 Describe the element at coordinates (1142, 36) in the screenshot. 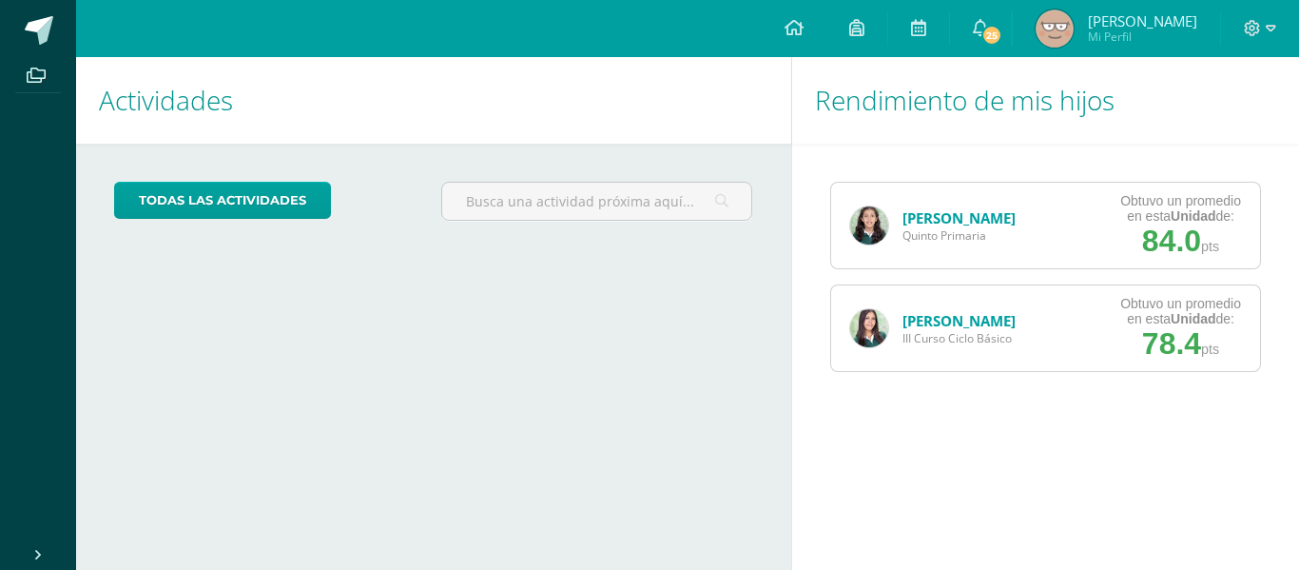

I see `span: Mi Perfil` at that location.